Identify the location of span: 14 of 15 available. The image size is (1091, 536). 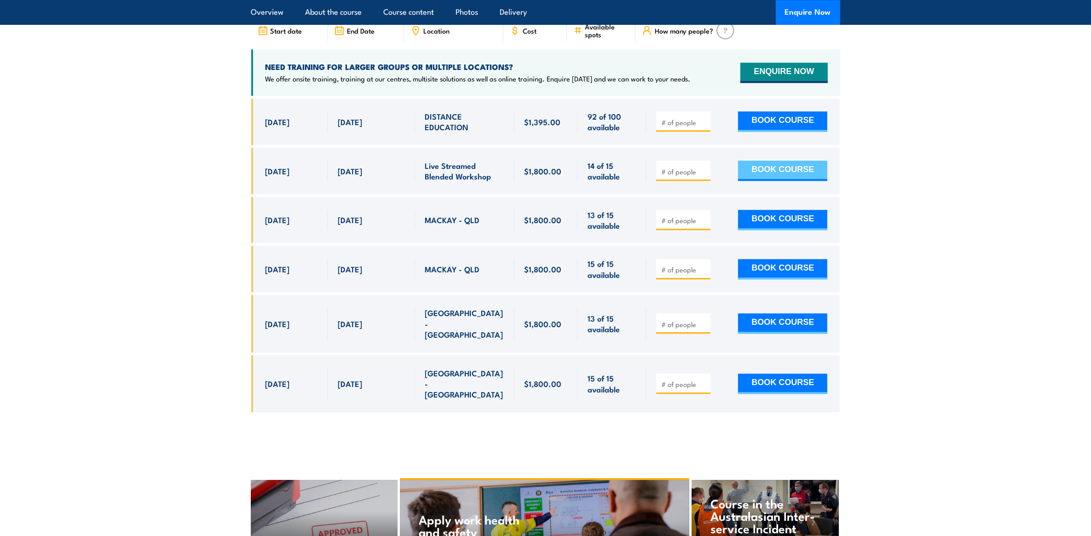
(612, 171).